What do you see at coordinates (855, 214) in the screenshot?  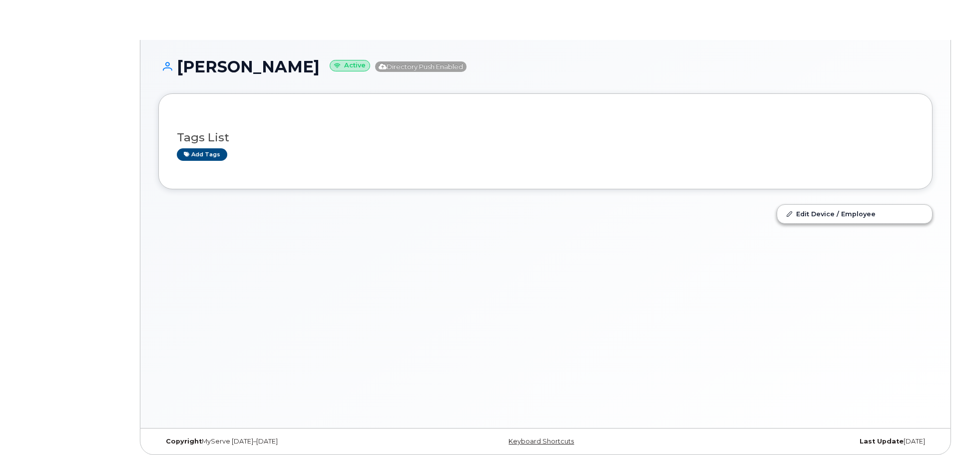 I see `a: Edit Device / Employee` at bounding box center [855, 214].